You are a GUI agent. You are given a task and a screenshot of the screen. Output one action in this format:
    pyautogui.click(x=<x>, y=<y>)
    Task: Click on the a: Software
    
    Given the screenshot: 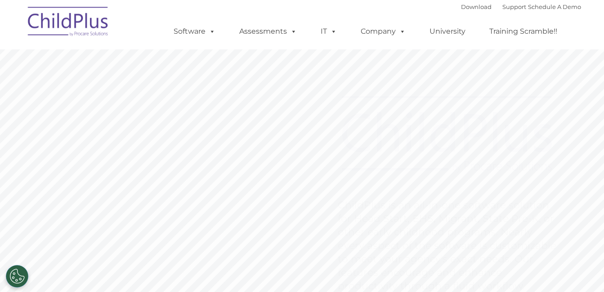 What is the action you would take?
    pyautogui.click(x=194, y=31)
    